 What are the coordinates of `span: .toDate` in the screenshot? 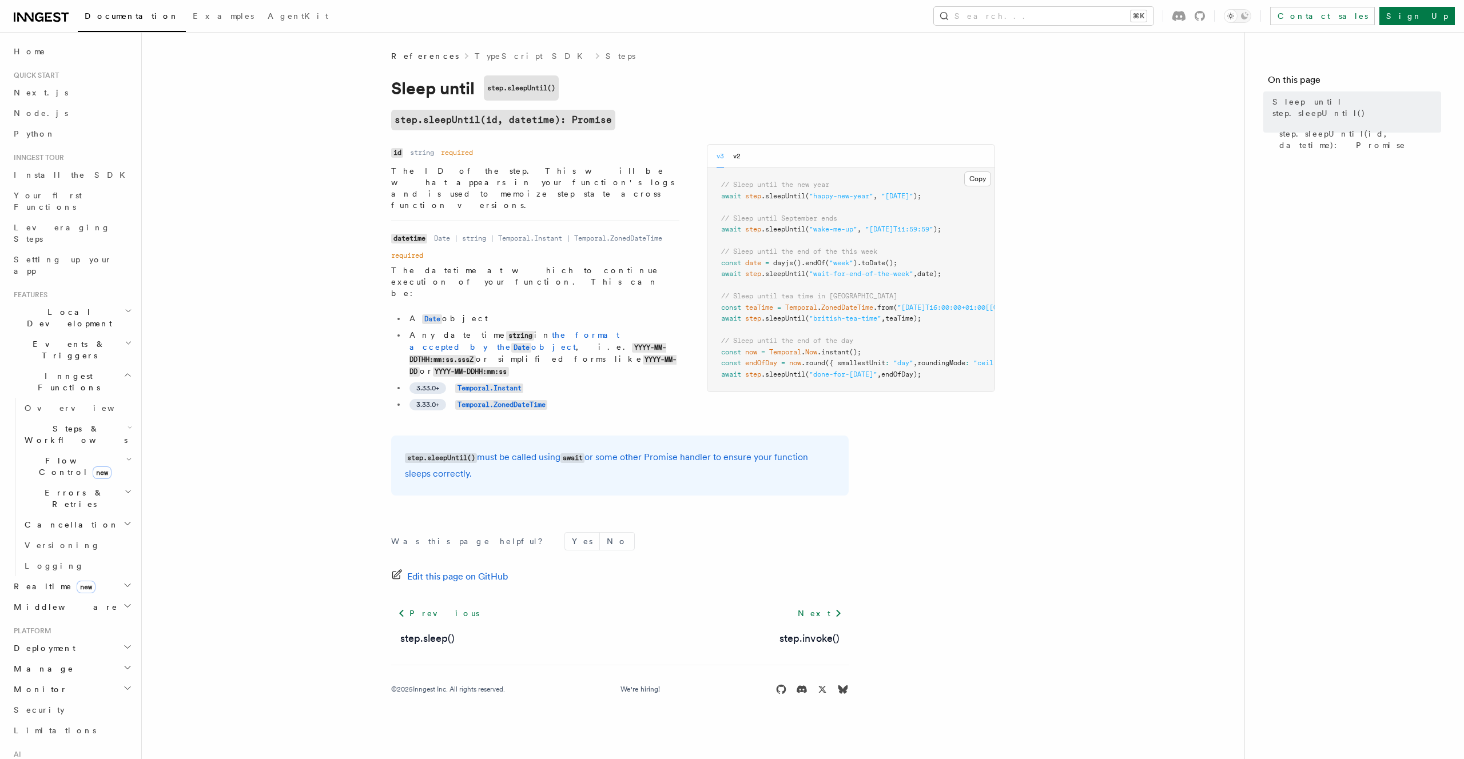 It's located at (871, 263).